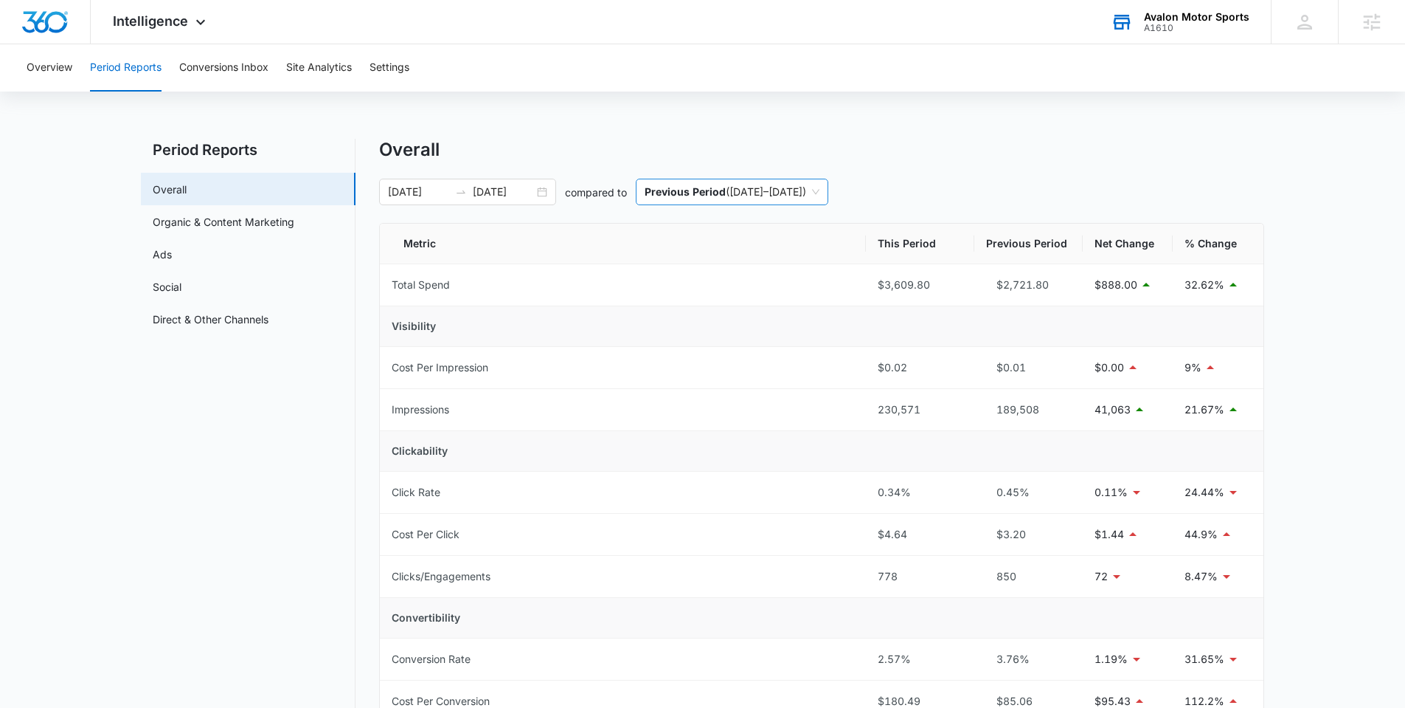 This screenshot has height=708, width=1405. What do you see at coordinates (426, 534) in the screenshot?
I see `div: Cost Per Click` at bounding box center [426, 534].